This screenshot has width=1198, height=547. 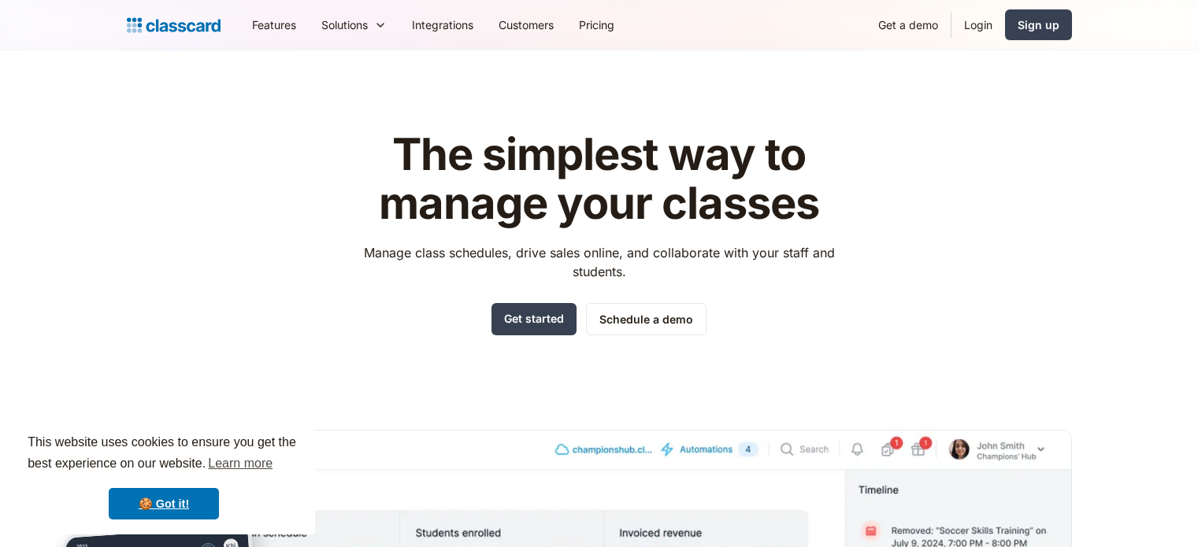 I want to click on a: Sign up, so click(x=1038, y=24).